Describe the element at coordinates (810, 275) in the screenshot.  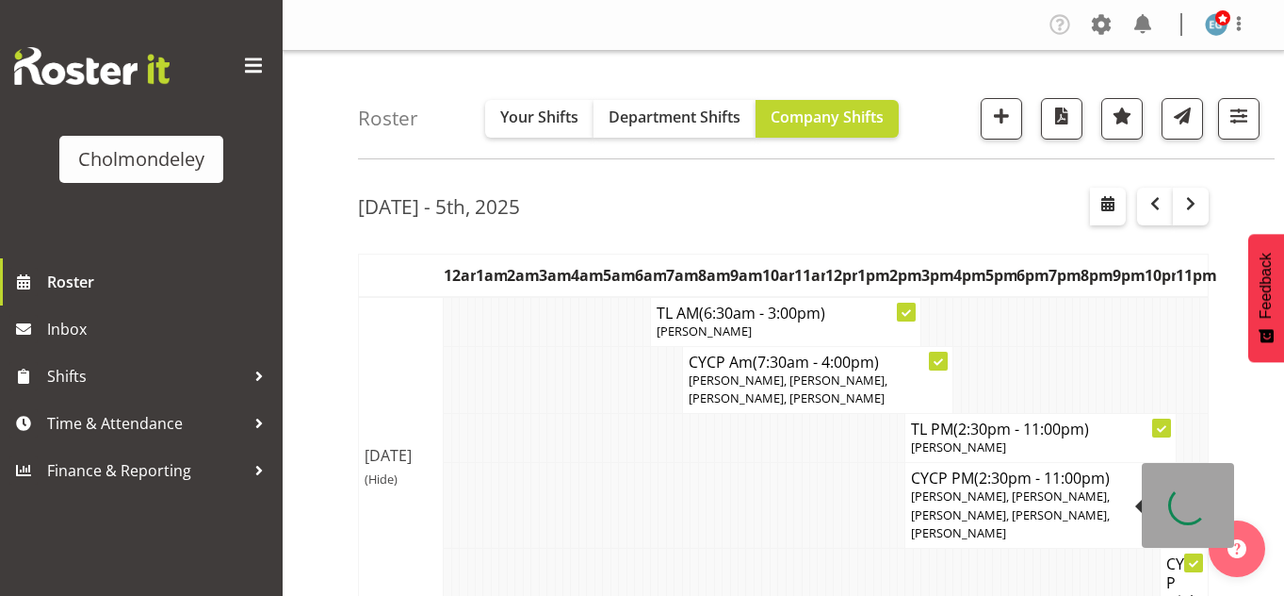
I see `th: 11am` at that location.